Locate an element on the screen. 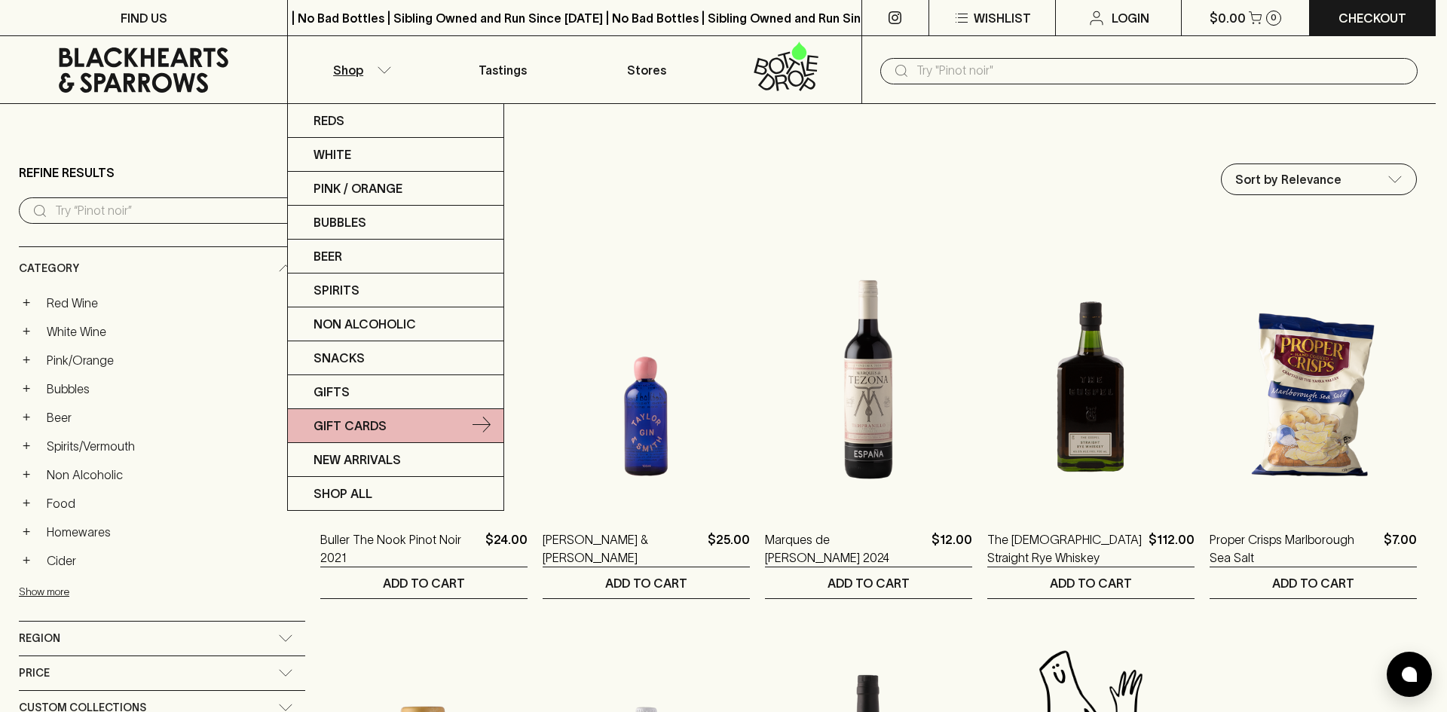 This screenshot has width=1447, height=712. a: Non Alcoholic is located at coordinates (396, 324).